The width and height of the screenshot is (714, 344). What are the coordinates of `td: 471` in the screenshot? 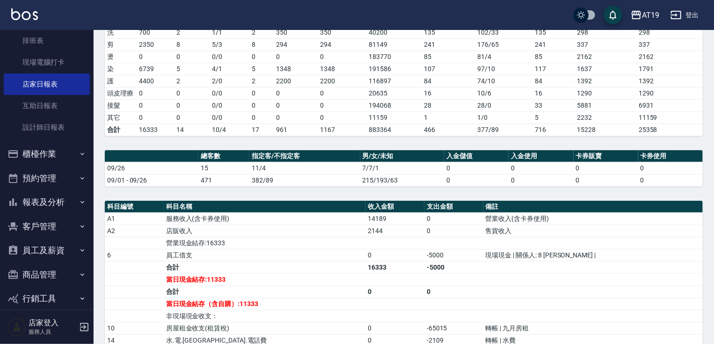 It's located at (224, 180).